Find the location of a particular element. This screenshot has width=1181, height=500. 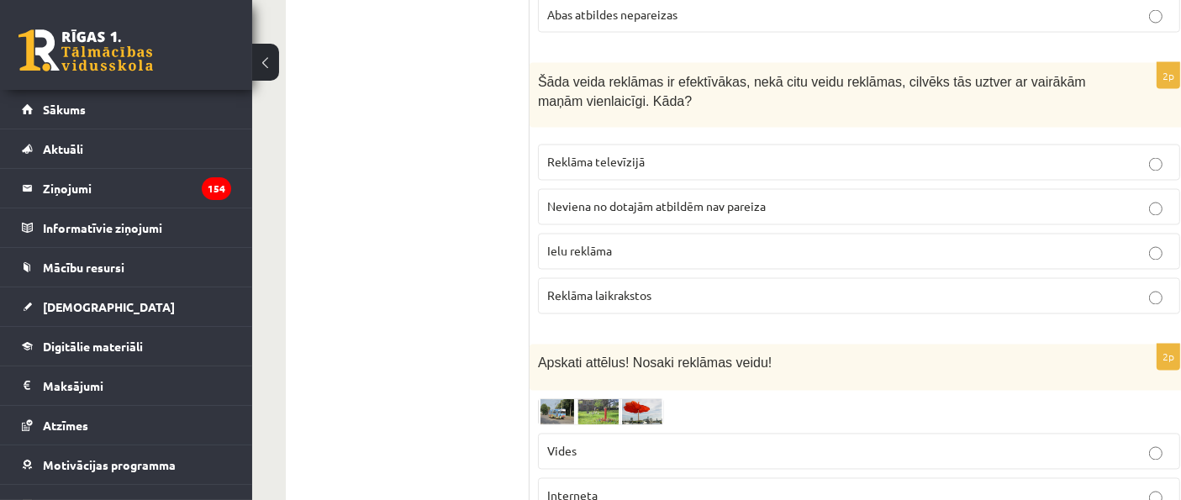

span: Atzīmes is located at coordinates (66, 425).